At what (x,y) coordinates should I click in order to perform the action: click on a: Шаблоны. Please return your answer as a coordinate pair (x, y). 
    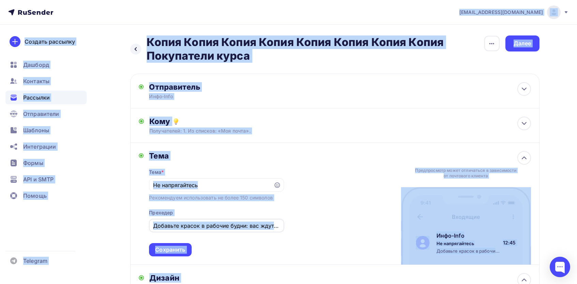
    Looking at the image, I should click on (46, 130).